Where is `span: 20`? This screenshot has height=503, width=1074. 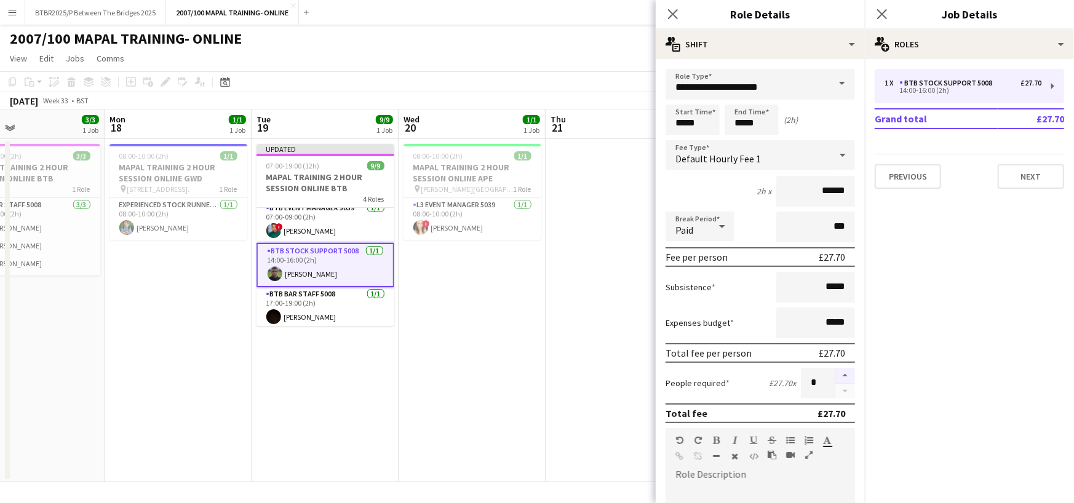 span: 20 is located at coordinates (410, 127).